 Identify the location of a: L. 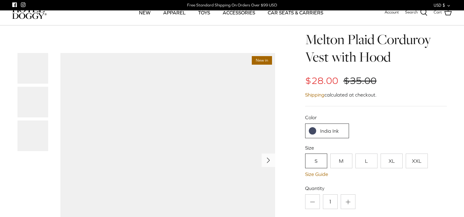
(367, 161).